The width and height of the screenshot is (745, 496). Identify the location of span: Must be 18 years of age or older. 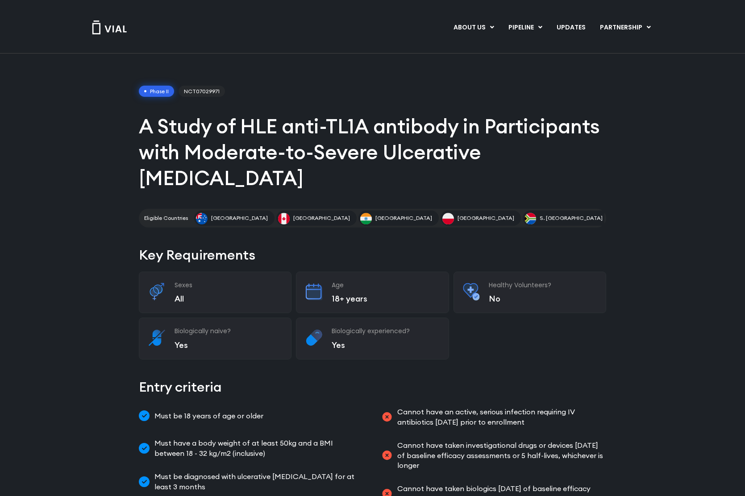
(208, 416).